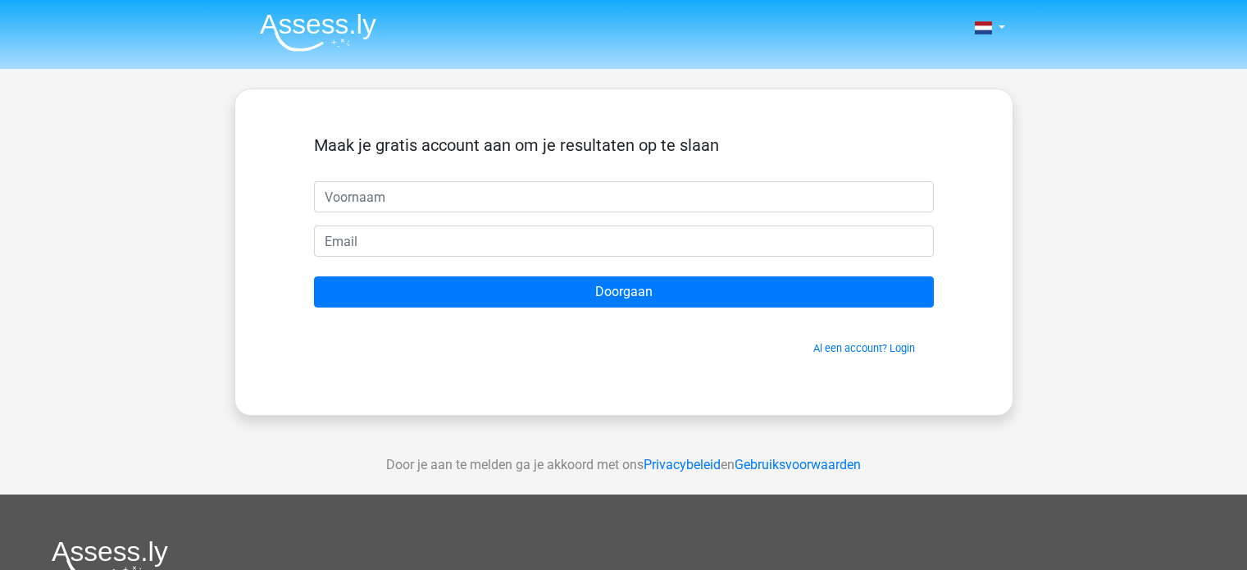 The height and width of the screenshot is (570, 1247). What do you see at coordinates (318, 32) in the screenshot?
I see `img: Assessly` at bounding box center [318, 32].